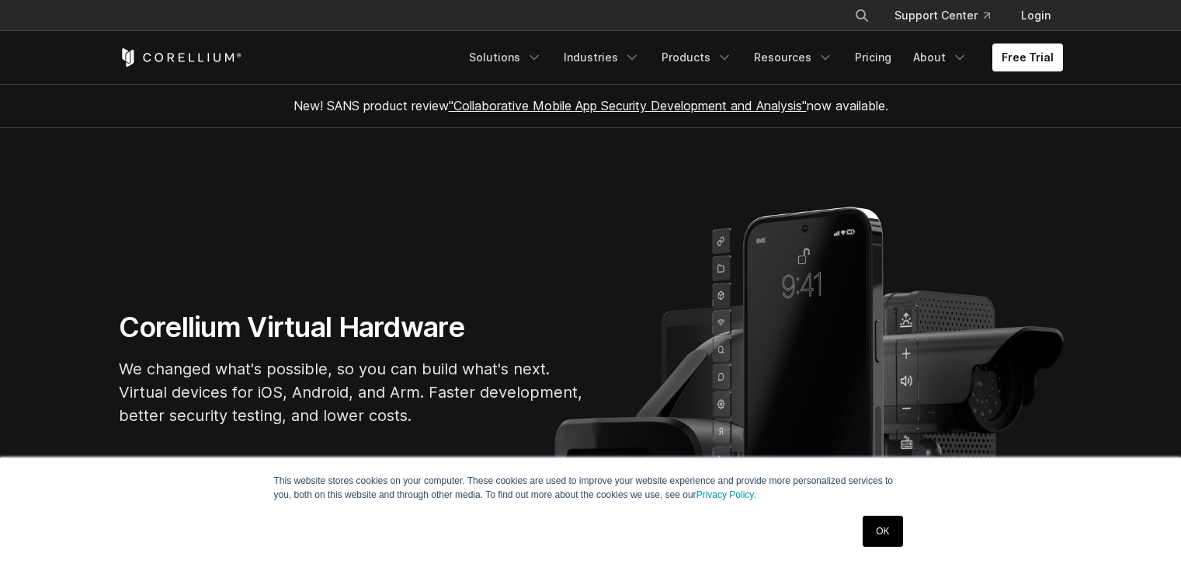  What do you see at coordinates (591, 487) in the screenshot?
I see `p: This website stores cookies on your computer. These cookies are used to improve your website expe...` at bounding box center [591, 487].